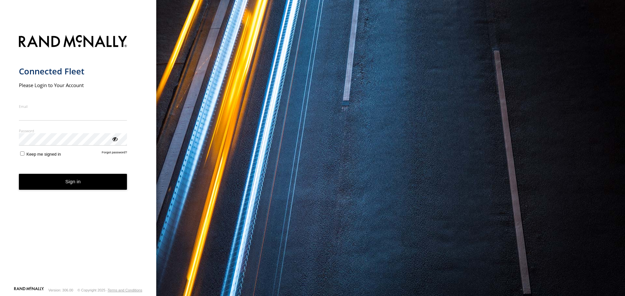  Describe the element at coordinates (44, 154) in the screenshot. I see `span: Keep me signed in` at that location.